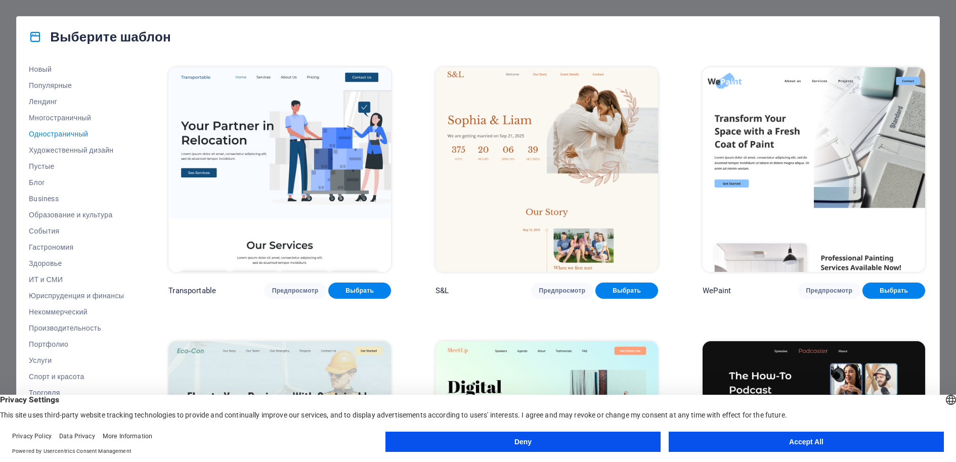 This screenshot has height=462, width=956. I want to click on span: Популярные, so click(76, 86).